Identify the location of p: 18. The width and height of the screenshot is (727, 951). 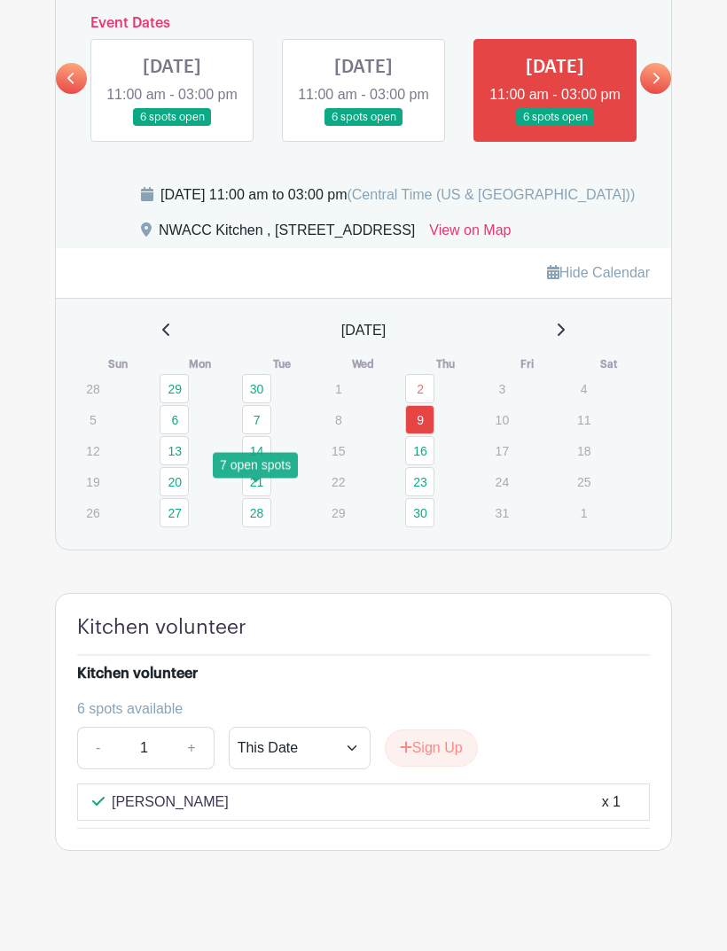
(583, 450).